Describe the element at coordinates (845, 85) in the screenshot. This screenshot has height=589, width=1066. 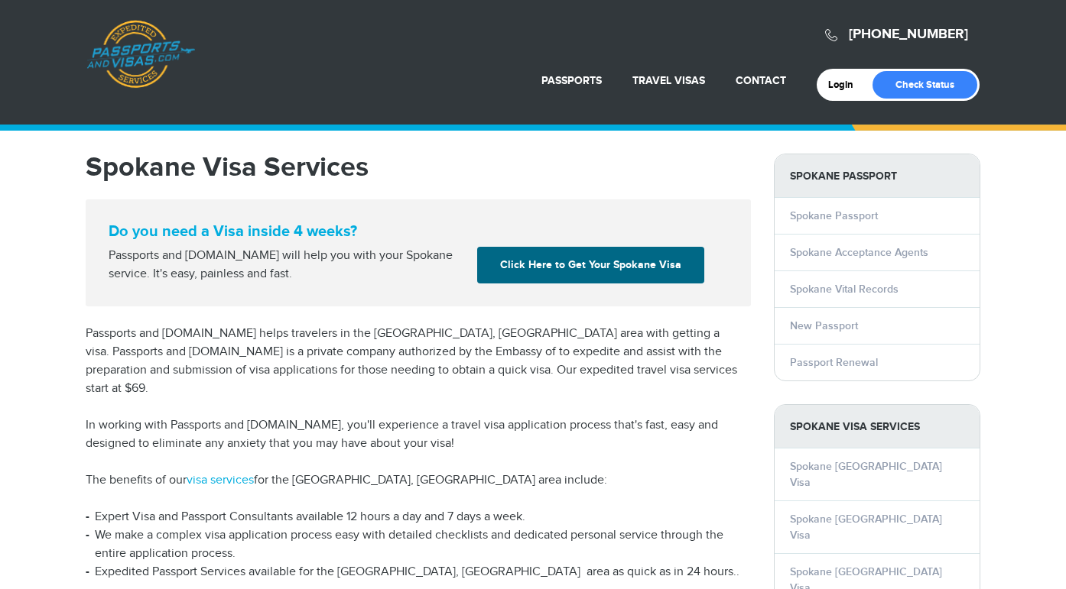
I see `a: Login` at that location.